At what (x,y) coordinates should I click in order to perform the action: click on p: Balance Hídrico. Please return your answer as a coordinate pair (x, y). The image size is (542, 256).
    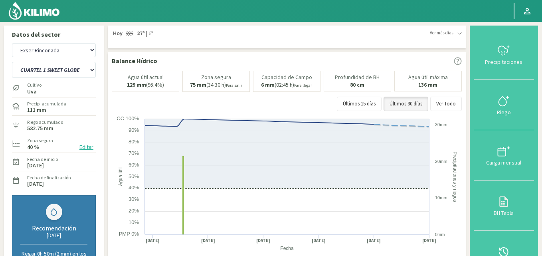
    Looking at the image, I should click on (134, 61).